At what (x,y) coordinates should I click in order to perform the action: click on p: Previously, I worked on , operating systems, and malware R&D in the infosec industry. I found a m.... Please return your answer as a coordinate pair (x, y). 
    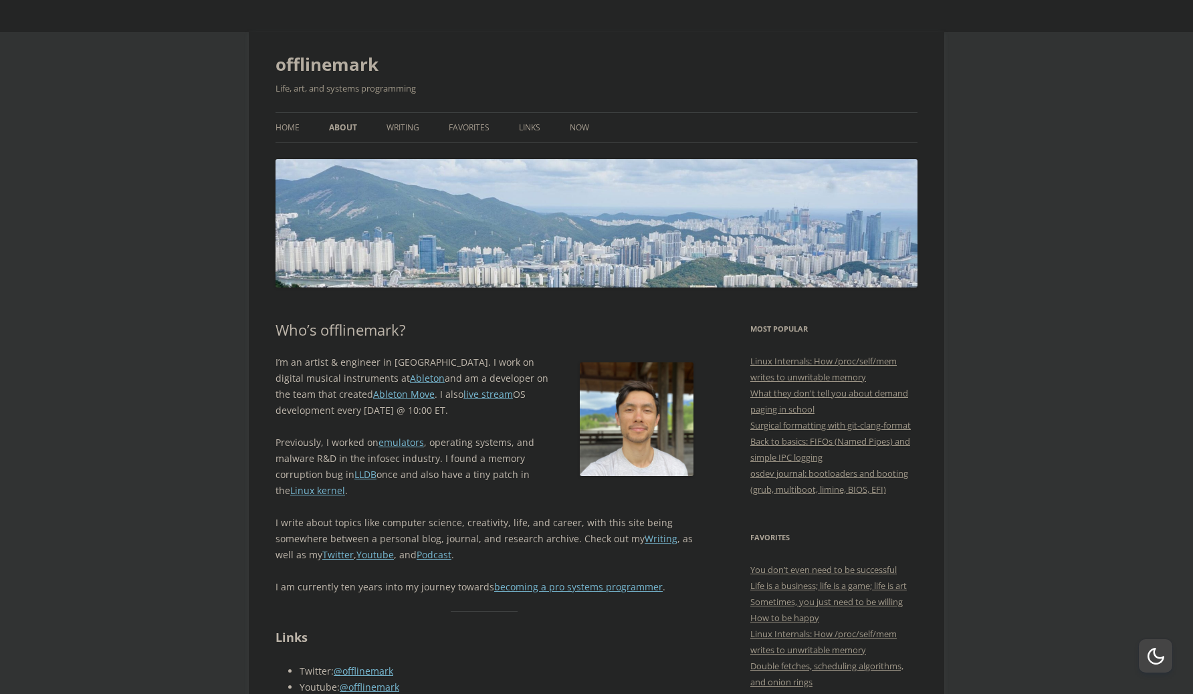
    Looking at the image, I should click on (484, 467).